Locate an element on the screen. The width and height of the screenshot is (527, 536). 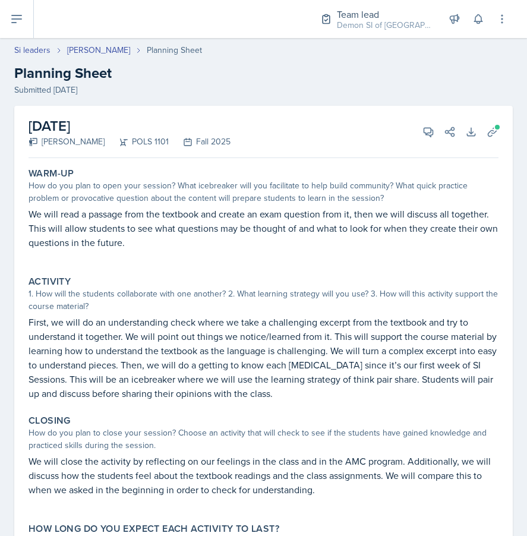
div: Planning Sheet is located at coordinates (174, 50).